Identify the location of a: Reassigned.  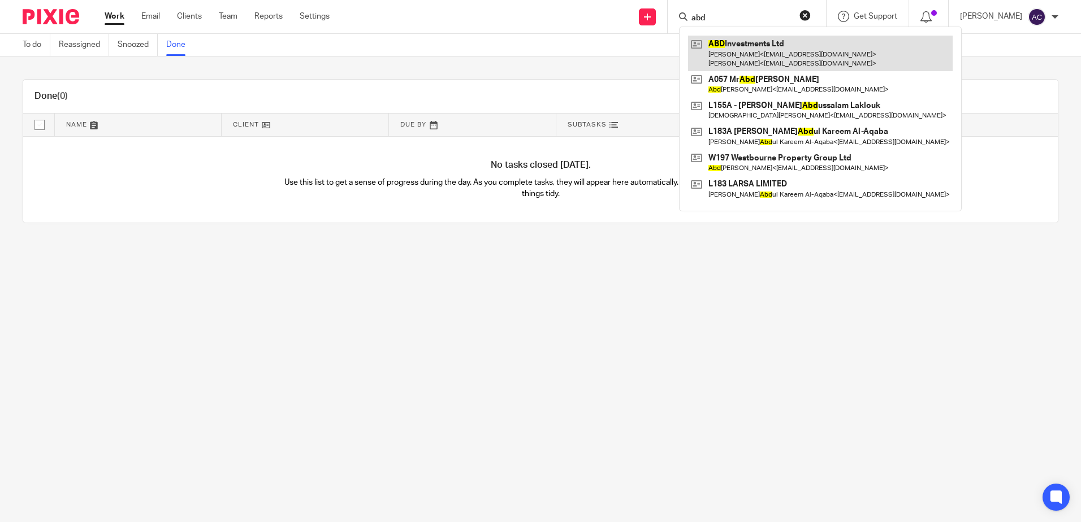
(84, 45).